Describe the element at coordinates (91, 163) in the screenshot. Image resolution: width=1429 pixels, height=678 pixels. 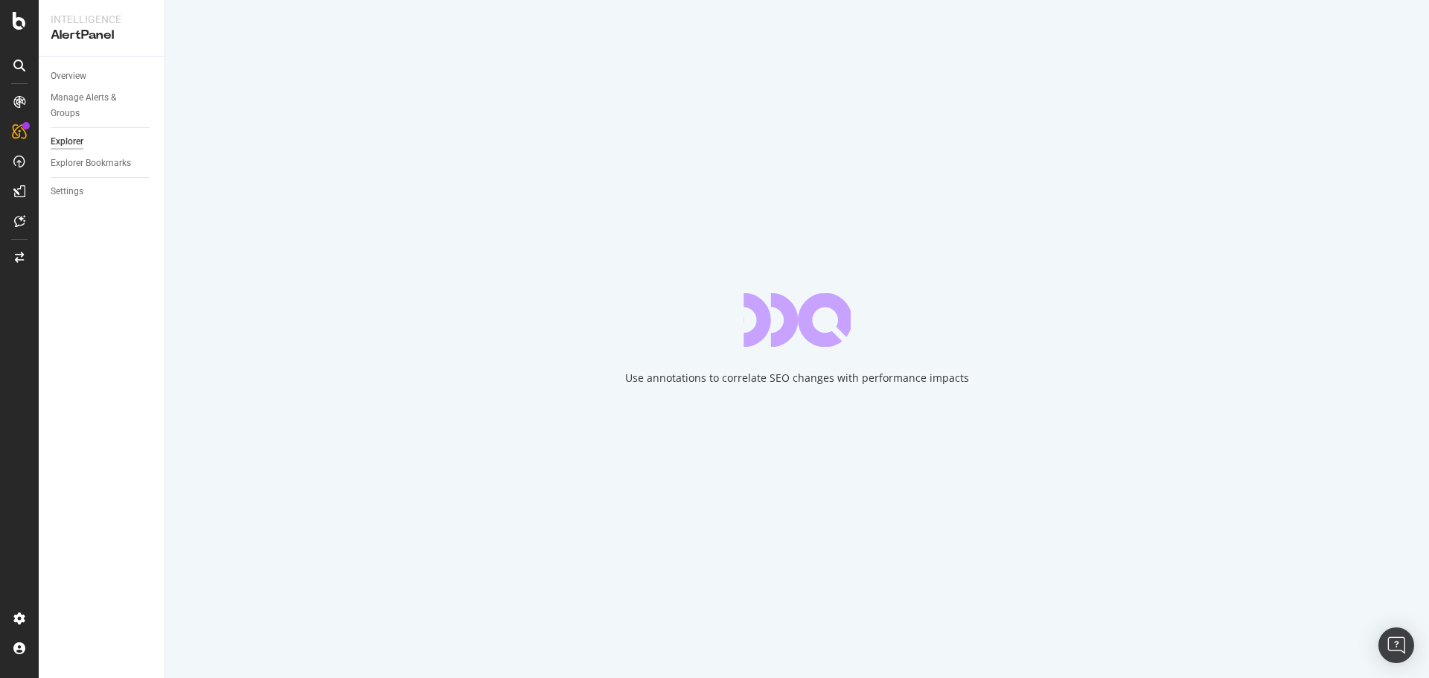
I see `div: Explorer Bookmarks` at that location.